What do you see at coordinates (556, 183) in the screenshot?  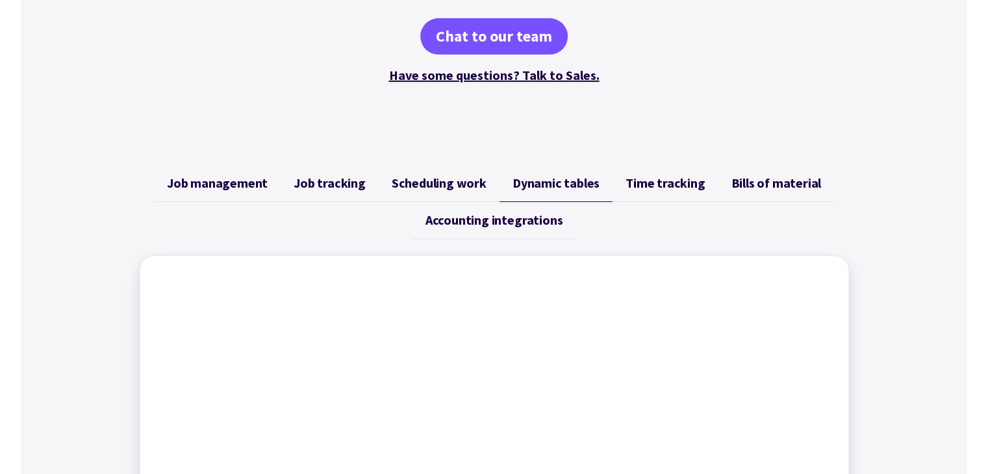 I see `span: Dynamic tables` at bounding box center [556, 183].